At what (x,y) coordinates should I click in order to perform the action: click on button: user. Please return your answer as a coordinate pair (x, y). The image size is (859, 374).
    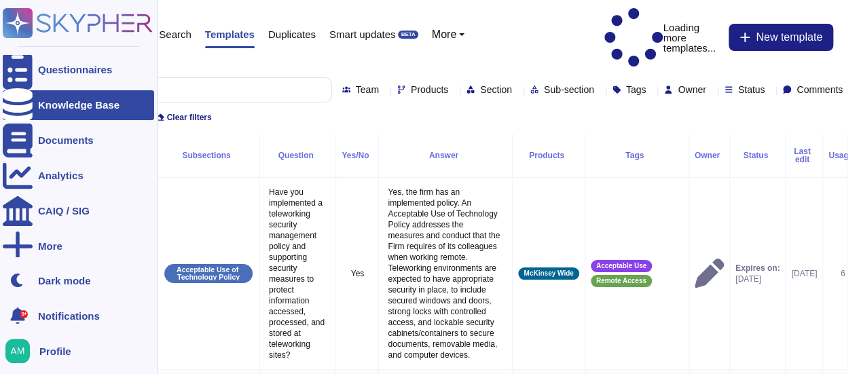
    Looking at the image, I should click on (21, 351).